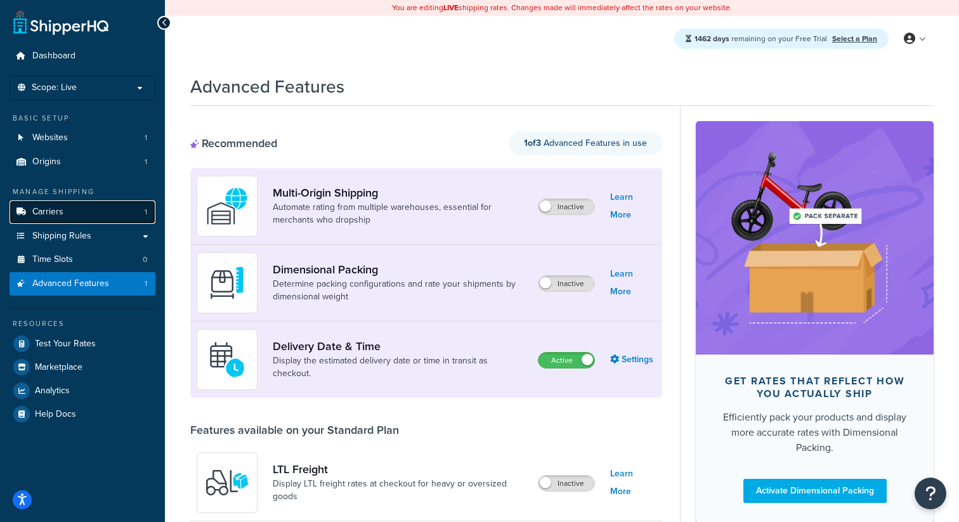 This screenshot has height=522, width=959. I want to click on li: Test Your Rates, so click(82, 344).